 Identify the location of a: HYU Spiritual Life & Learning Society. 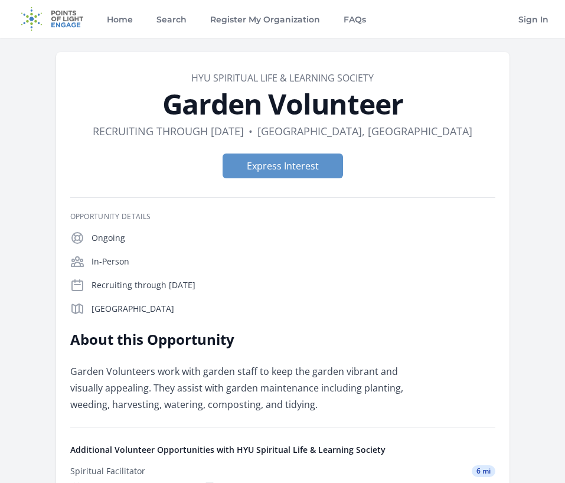
(282, 78).